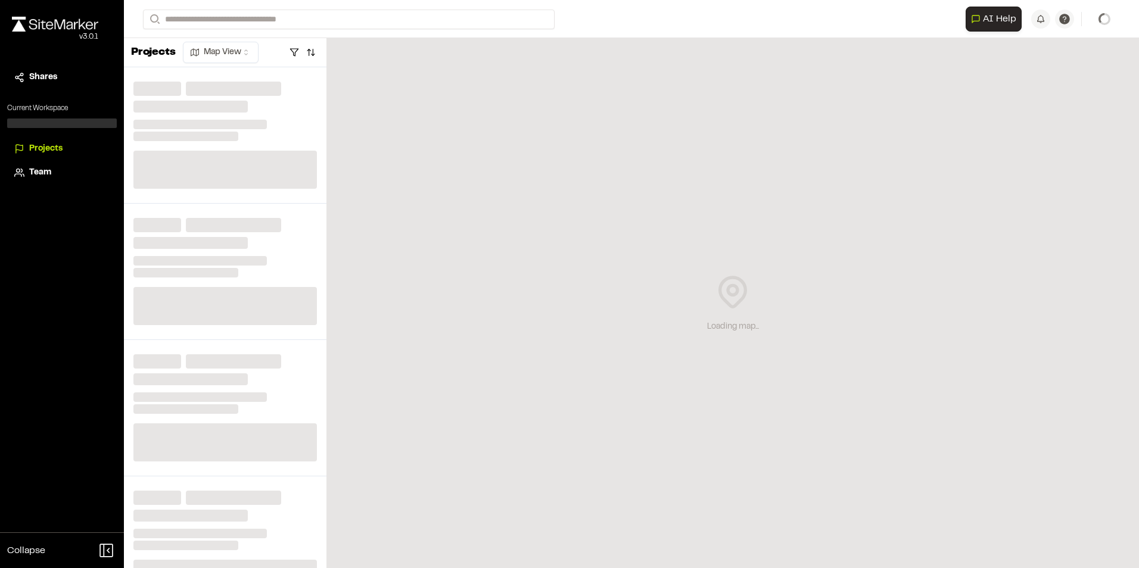 Image resolution: width=1139 pixels, height=568 pixels. Describe the element at coordinates (40, 173) in the screenshot. I see `span: Team` at that location.